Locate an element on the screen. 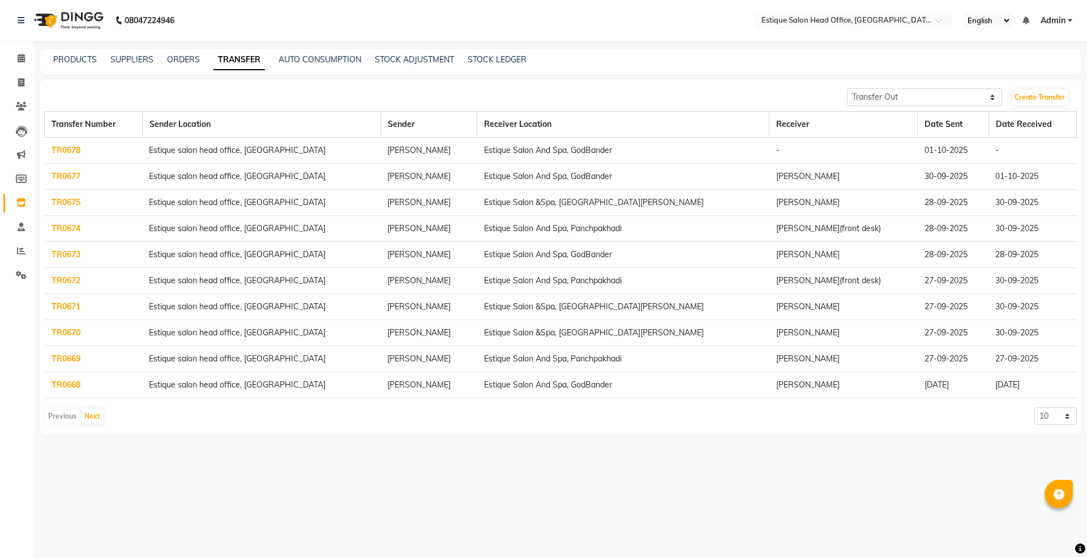 Image resolution: width=1087 pixels, height=558 pixels. a: STOCK ADJUSTMENT is located at coordinates (414, 59).